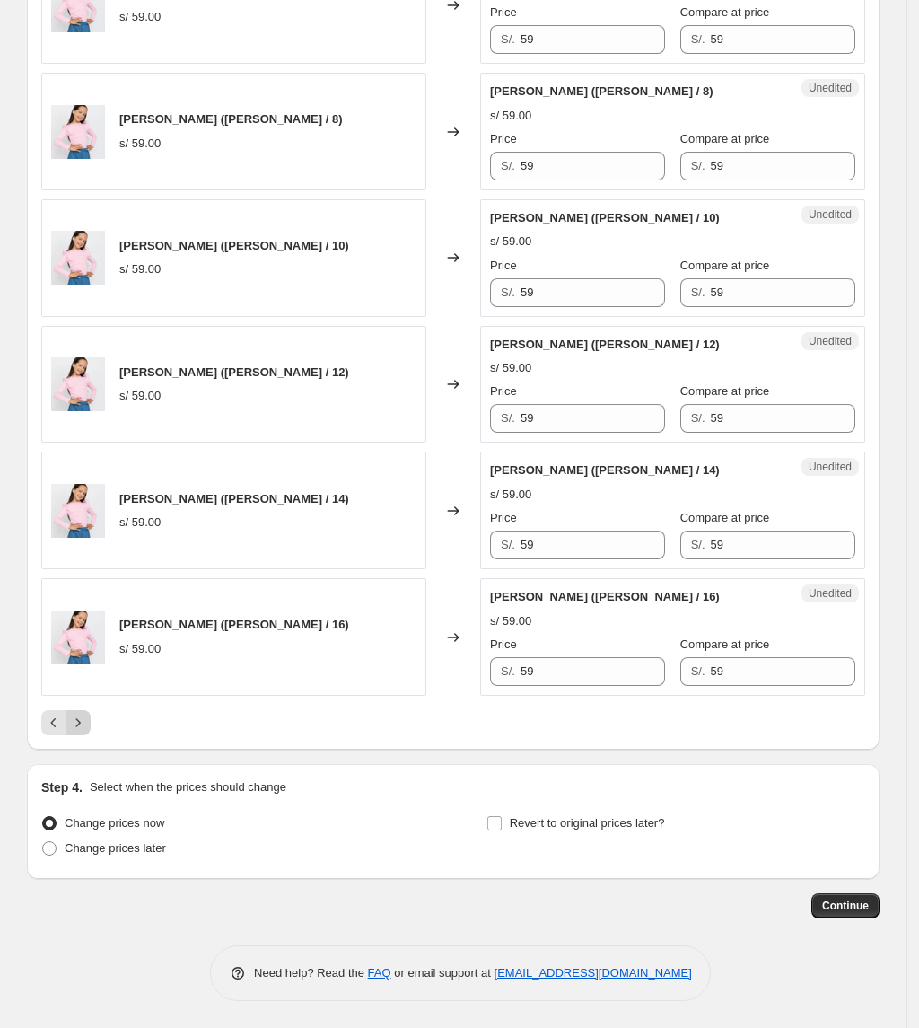  What do you see at coordinates (62, 787) in the screenshot?
I see `h2: Step 4.` at bounding box center [62, 787].